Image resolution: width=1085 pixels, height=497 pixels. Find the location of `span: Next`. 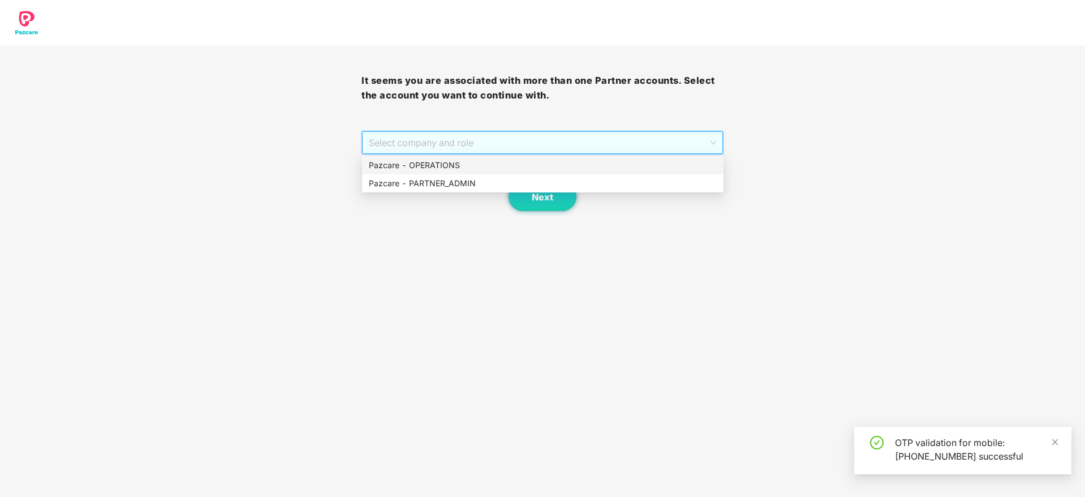

span: Next is located at coordinates (543, 197).